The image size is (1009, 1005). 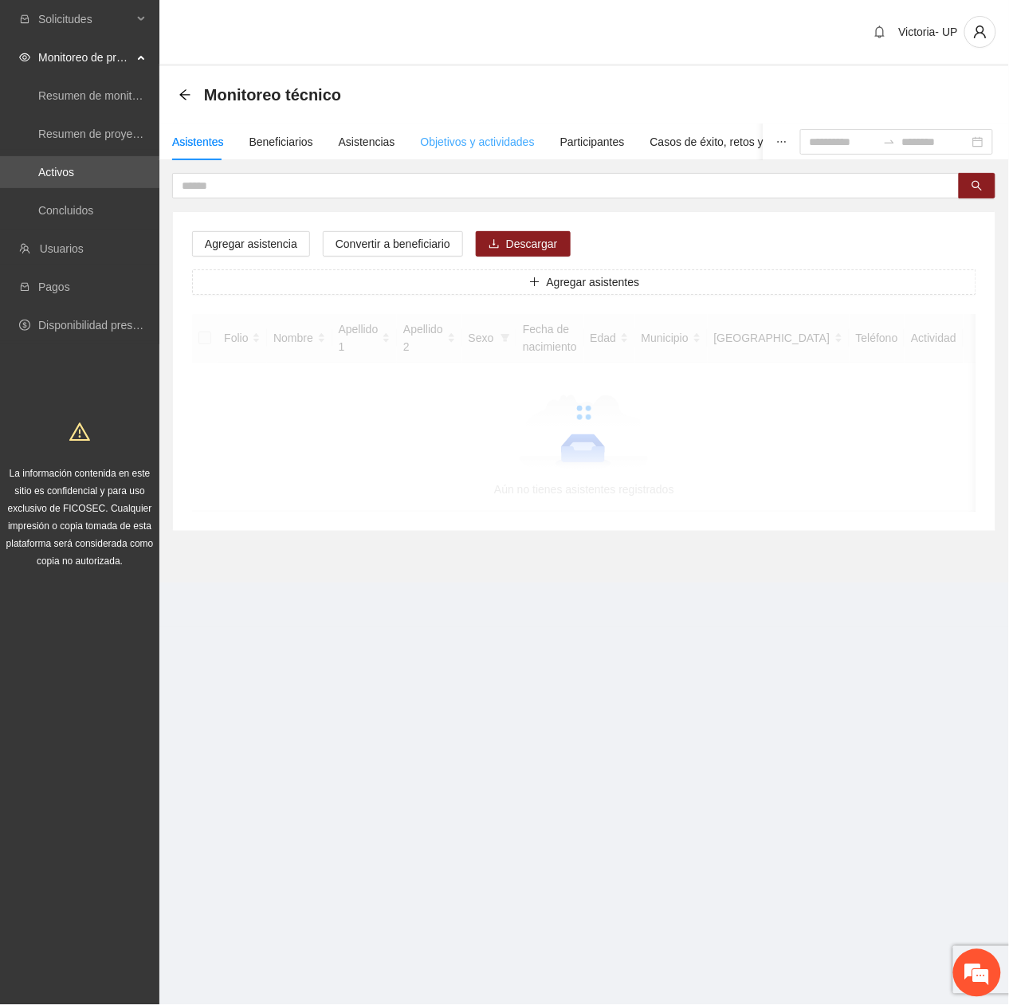 I want to click on button: downloadDescargar, so click(x=523, y=244).